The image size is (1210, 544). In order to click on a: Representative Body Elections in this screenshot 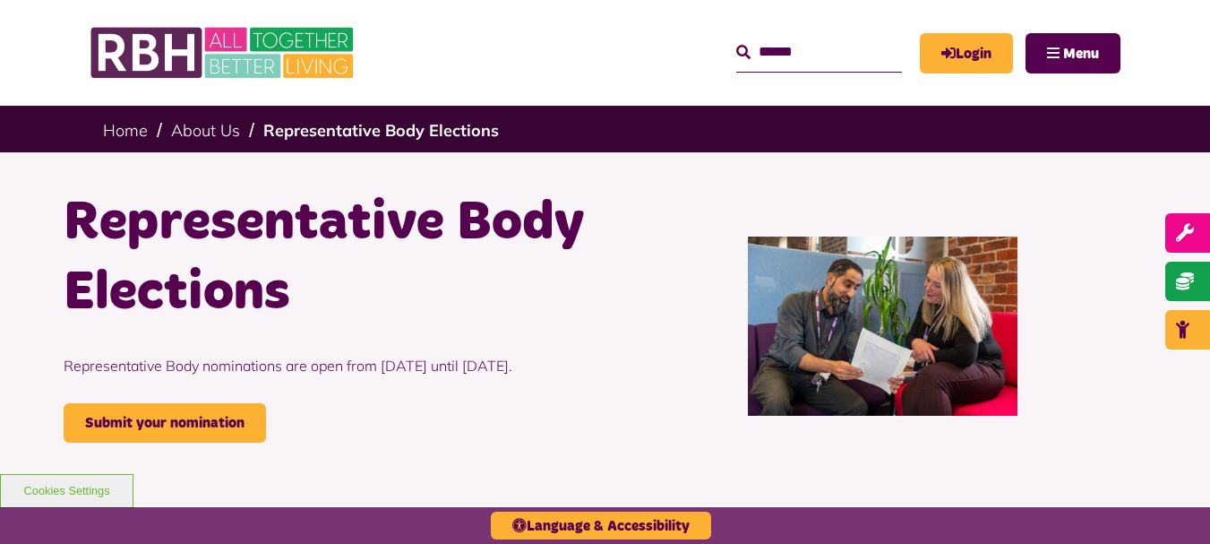, I will do `click(381, 130)`.